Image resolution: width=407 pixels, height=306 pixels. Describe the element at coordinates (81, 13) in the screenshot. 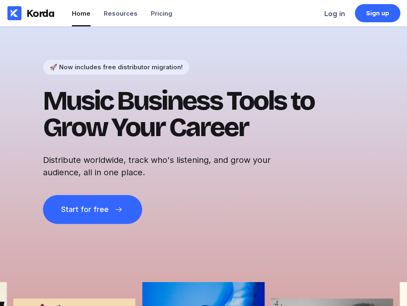

I see `div: Home` at that location.